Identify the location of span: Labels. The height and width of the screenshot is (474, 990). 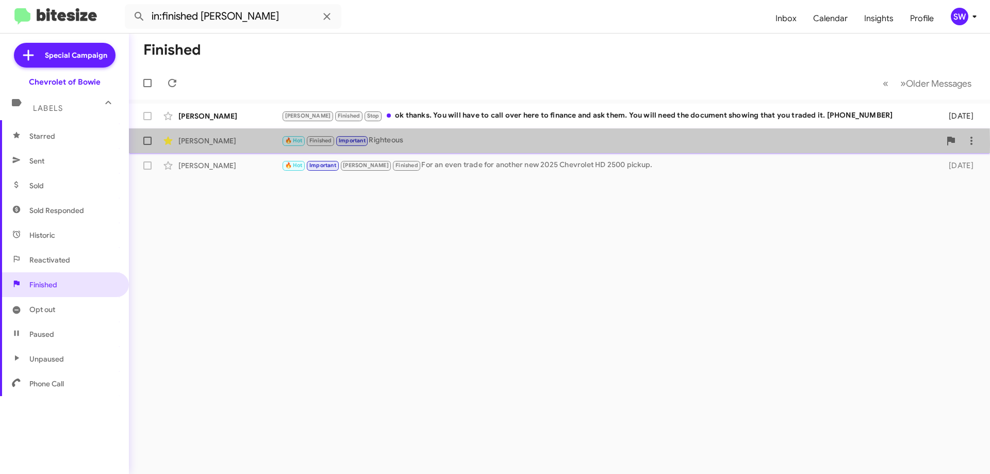
(48, 108).